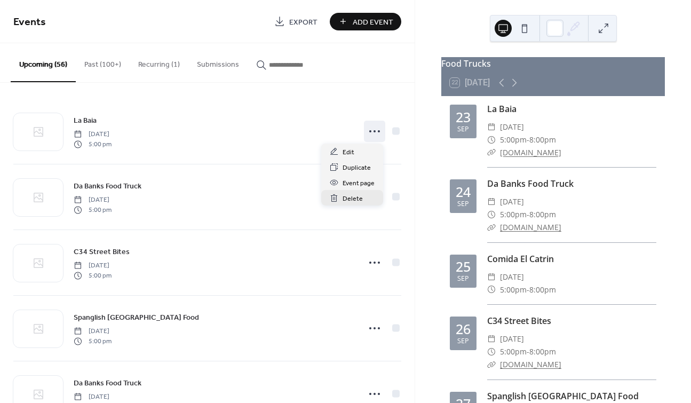 This screenshot has height=403, width=691. I want to click on span: La Baia, so click(85, 121).